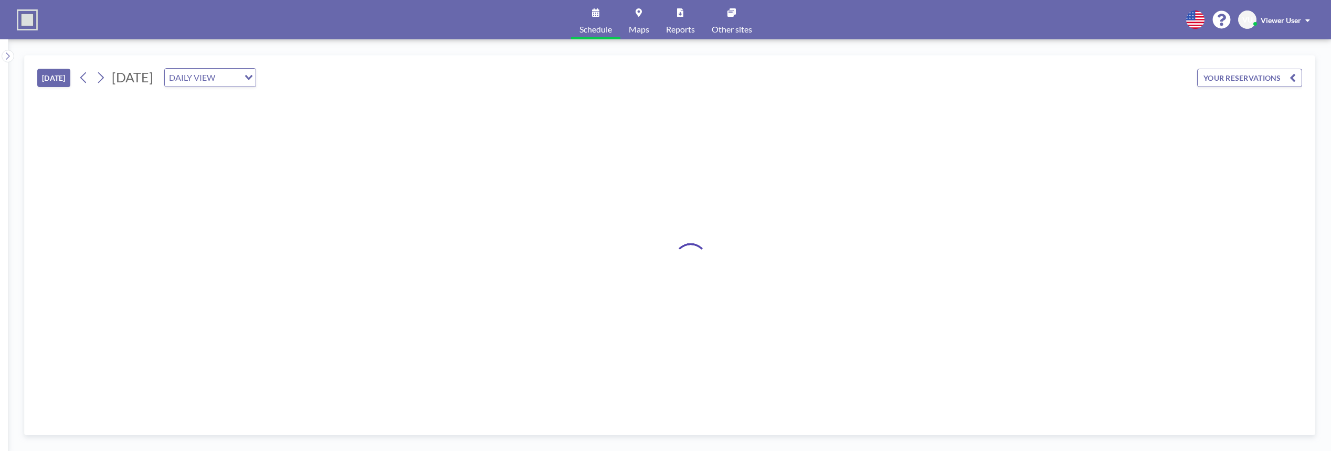 The image size is (1331, 451). I want to click on button: YOUR RESERVATIONS, so click(1250, 78).